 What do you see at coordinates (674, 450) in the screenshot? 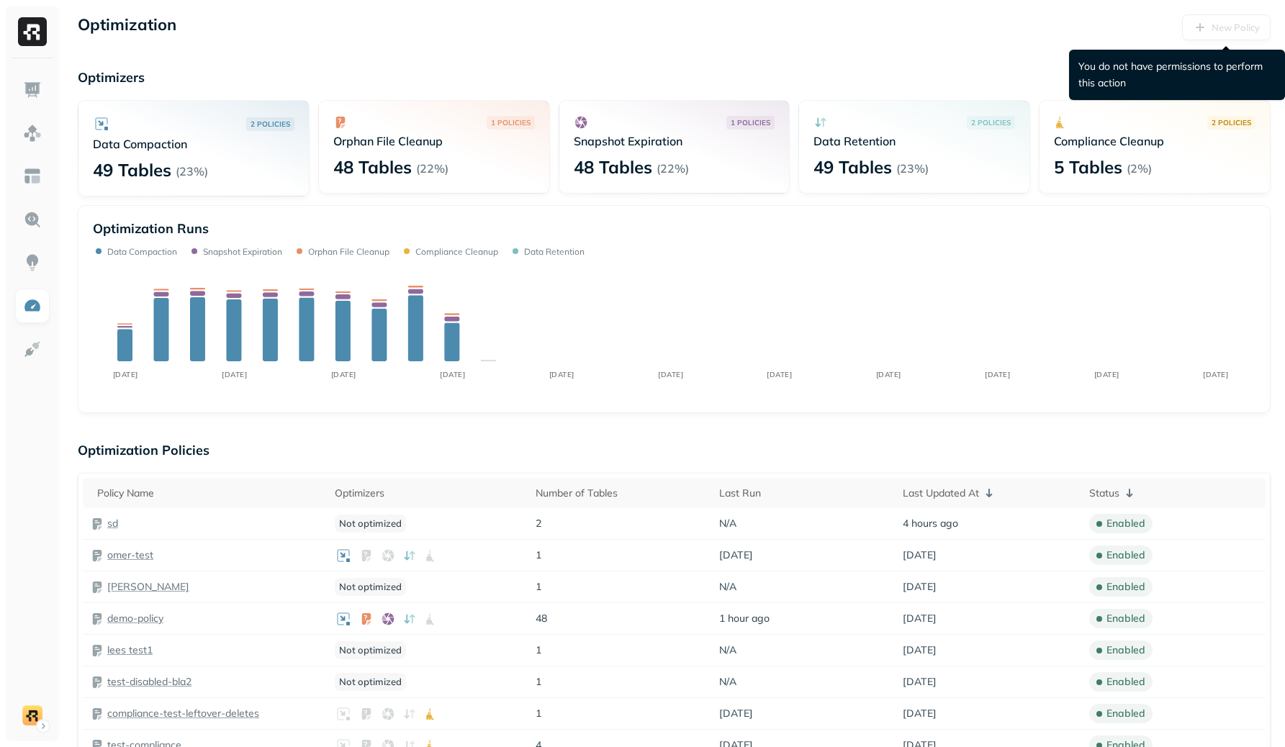
I see `p: Optimization Policies` at bounding box center [674, 450].